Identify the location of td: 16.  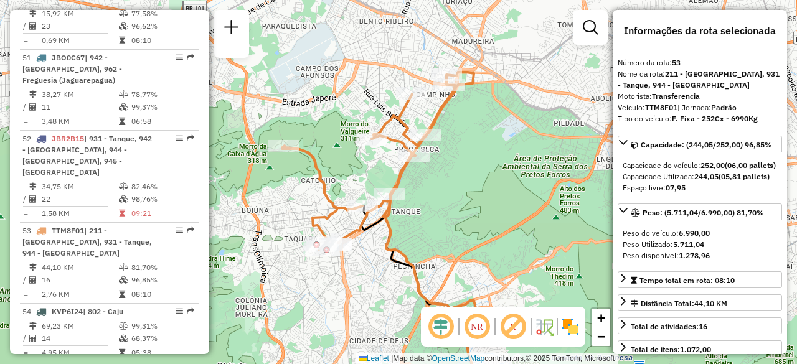
(80, 280).